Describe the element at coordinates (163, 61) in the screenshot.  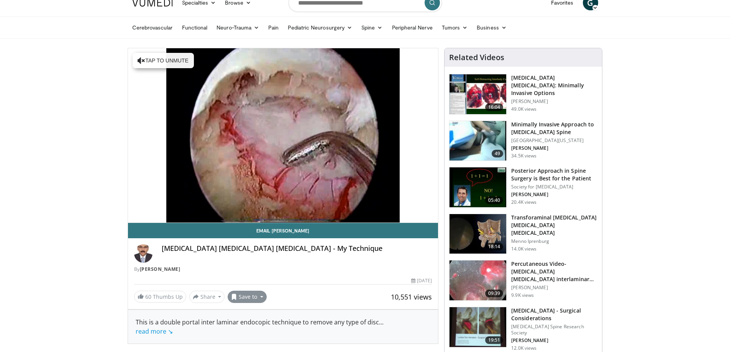
I see `button: Tap to unmute` at that location.